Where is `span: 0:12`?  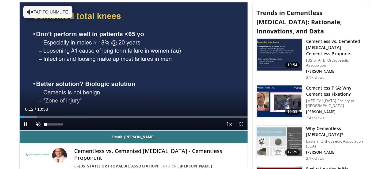 span: 0:12 is located at coordinates (29, 109).